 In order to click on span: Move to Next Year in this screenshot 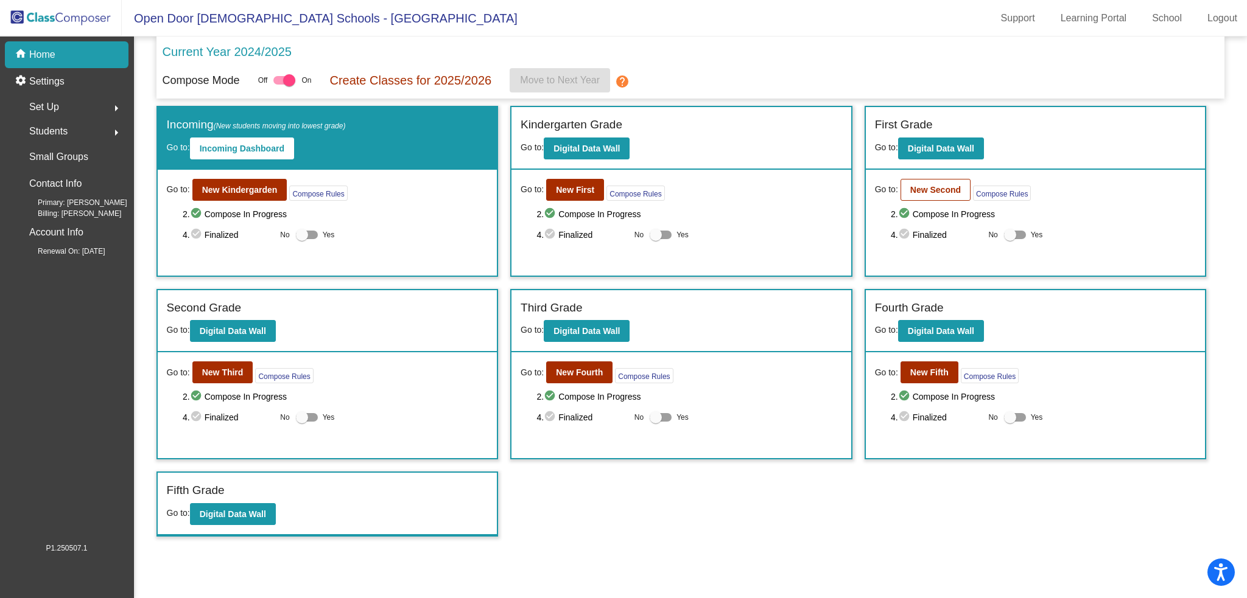, I will do `click(560, 80)`.